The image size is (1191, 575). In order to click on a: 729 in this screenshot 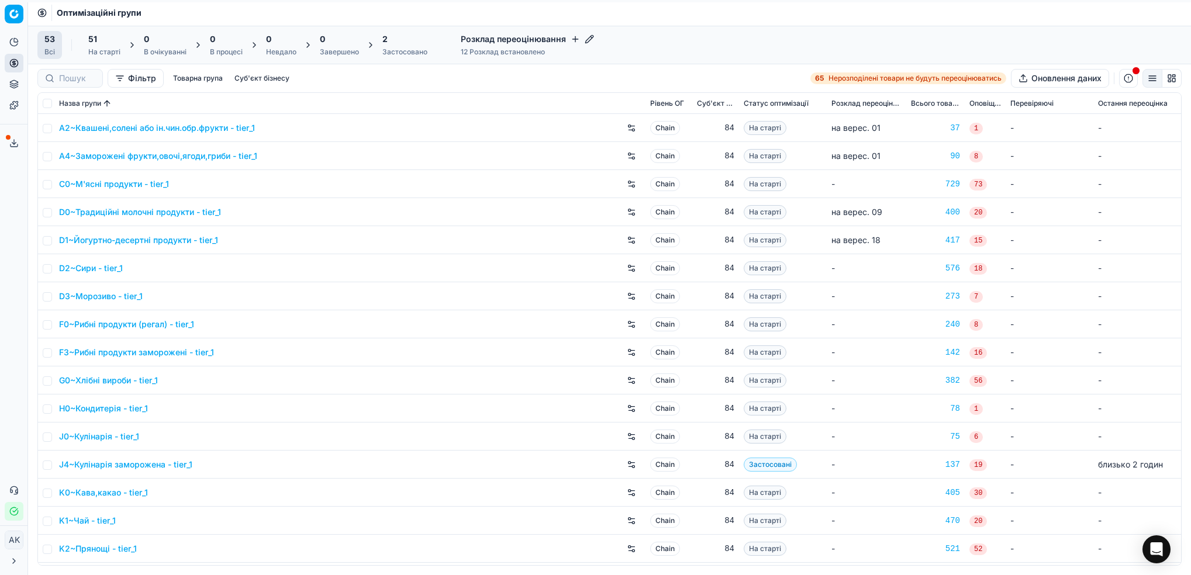, I will do `click(935, 184)`.